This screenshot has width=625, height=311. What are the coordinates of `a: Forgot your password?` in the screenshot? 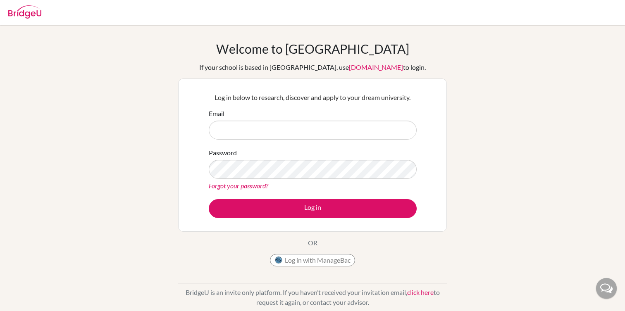 It's located at (239, 186).